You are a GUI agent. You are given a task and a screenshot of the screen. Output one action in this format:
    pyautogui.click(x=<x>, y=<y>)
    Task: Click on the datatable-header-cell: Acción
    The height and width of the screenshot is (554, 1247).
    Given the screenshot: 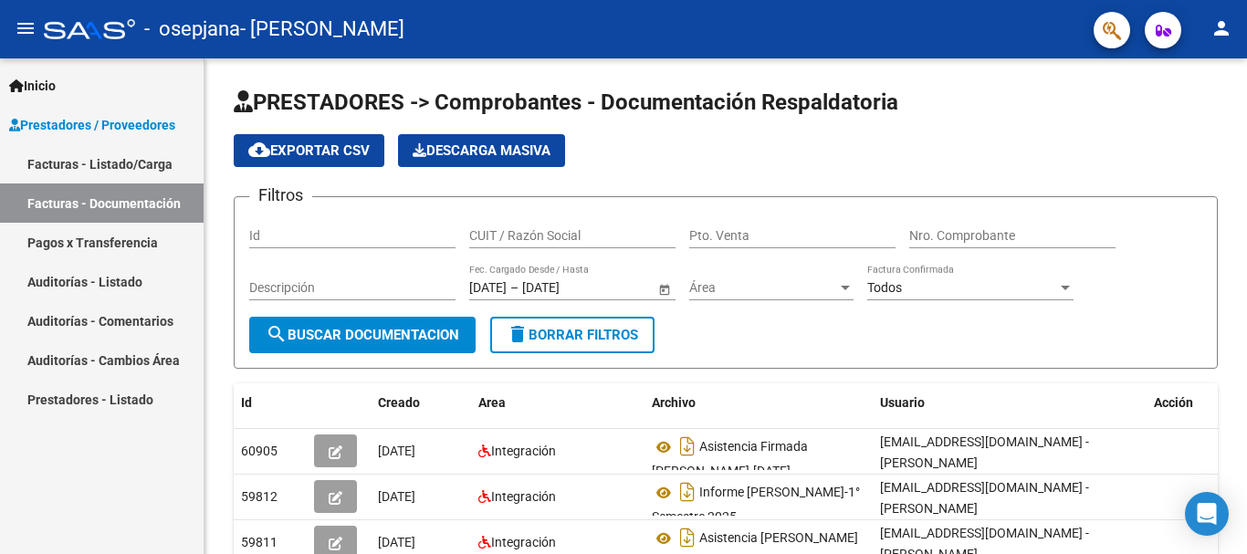 What is the action you would take?
    pyautogui.click(x=1192, y=403)
    